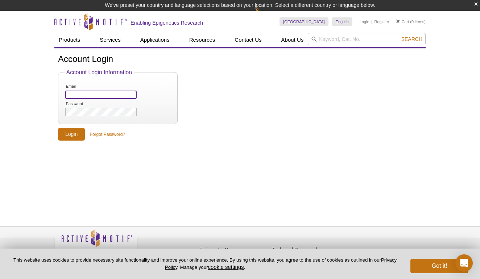 The width and height of the screenshot is (480, 279). I want to click on label: Password, so click(84, 104).